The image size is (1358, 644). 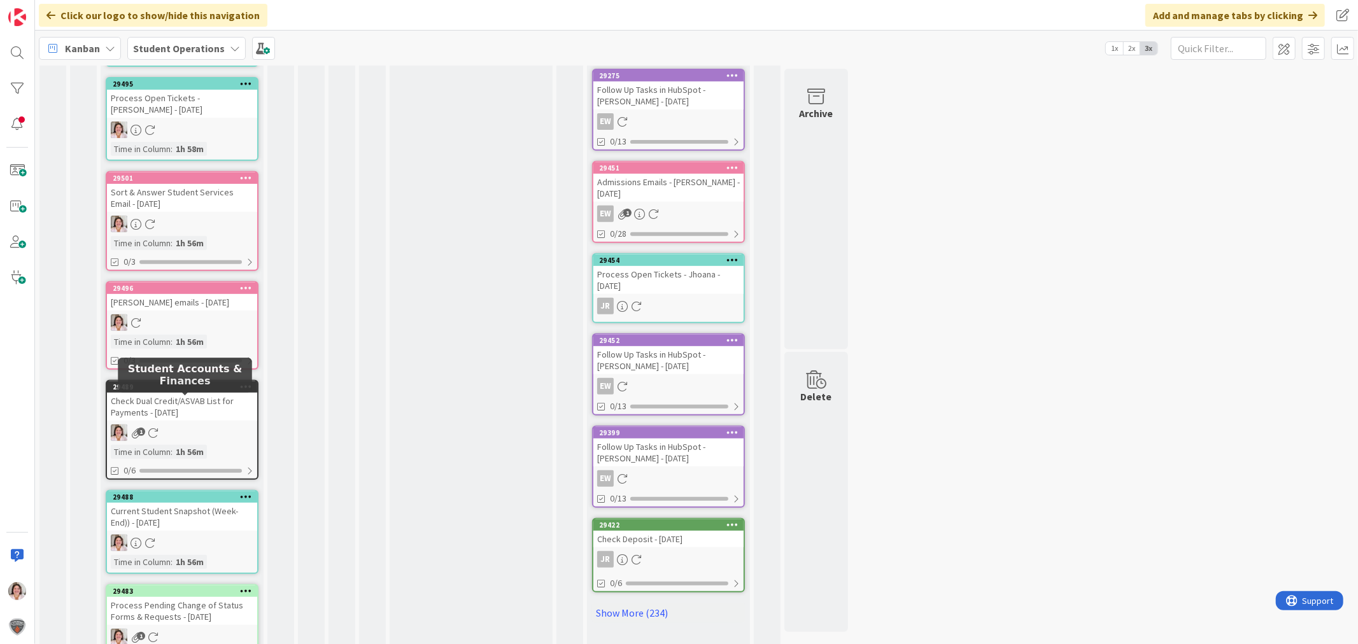 What do you see at coordinates (17, 627) in the screenshot?
I see `img: avatar` at bounding box center [17, 627].